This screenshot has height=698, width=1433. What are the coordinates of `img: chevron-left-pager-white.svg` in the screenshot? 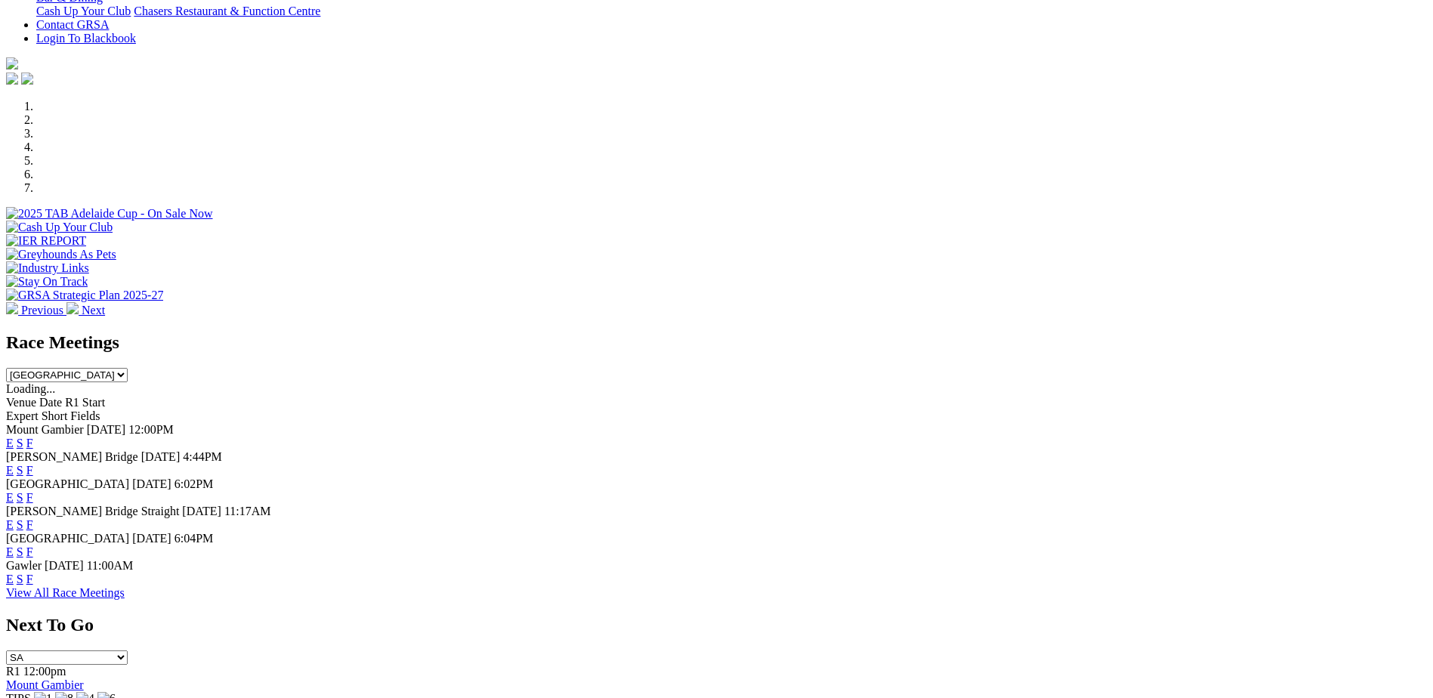 It's located at (12, 308).